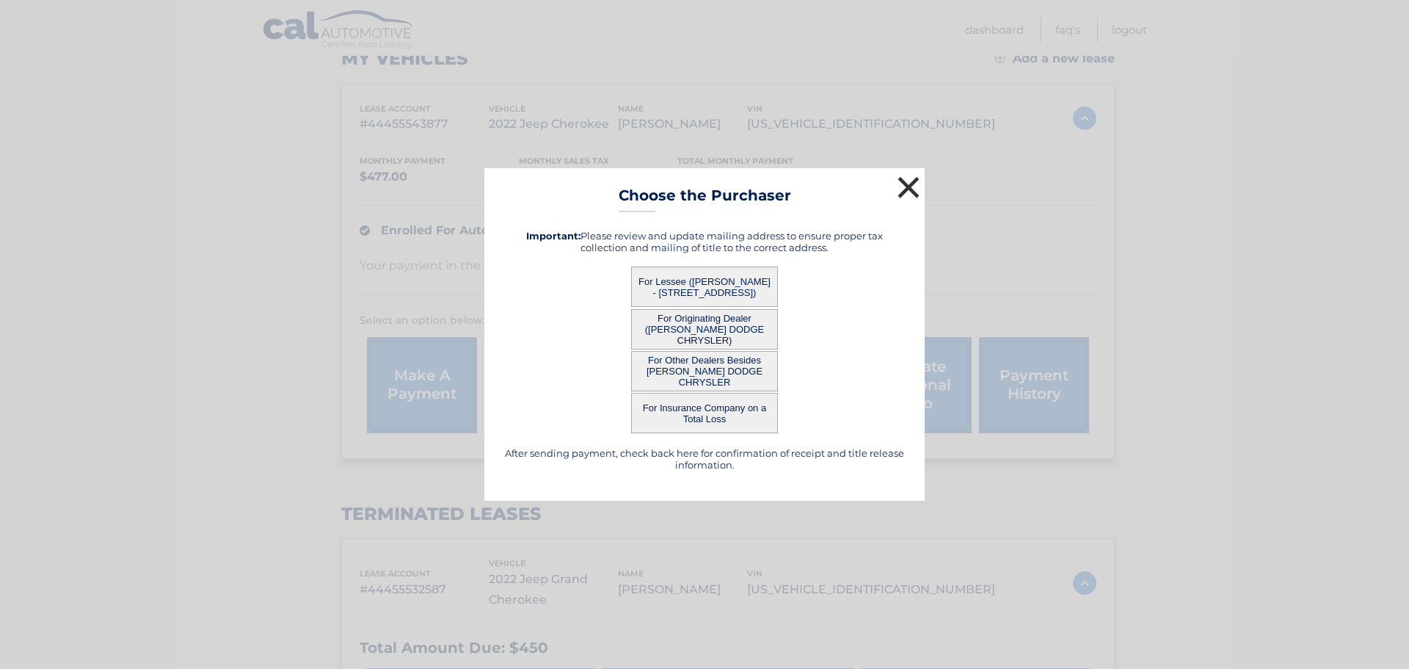 The image size is (1409, 669). I want to click on h5: Please review and update mailing address to ensure proper tax collection and mailing of title to ..., so click(705, 241).